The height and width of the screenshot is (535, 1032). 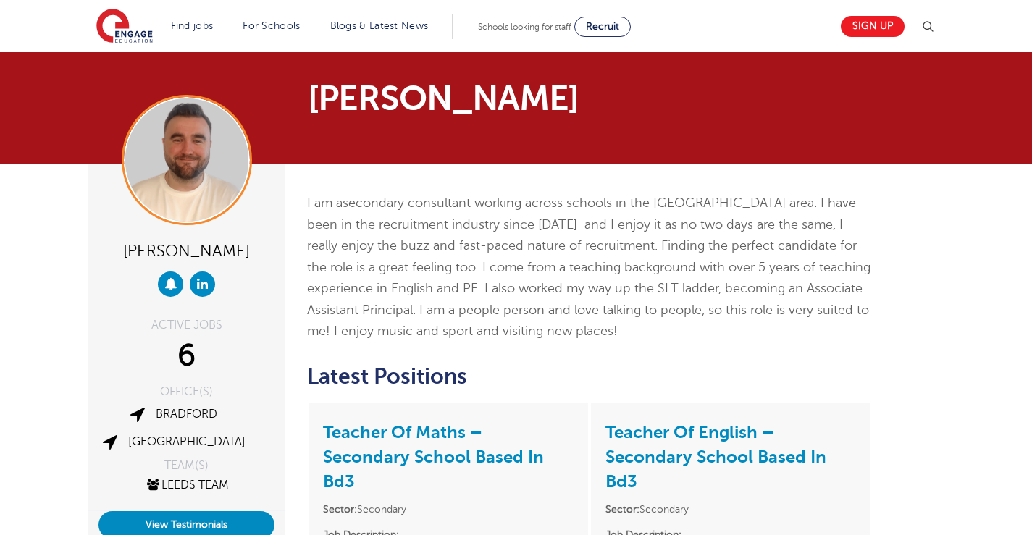 I want to click on a: Sign up, so click(x=872, y=26).